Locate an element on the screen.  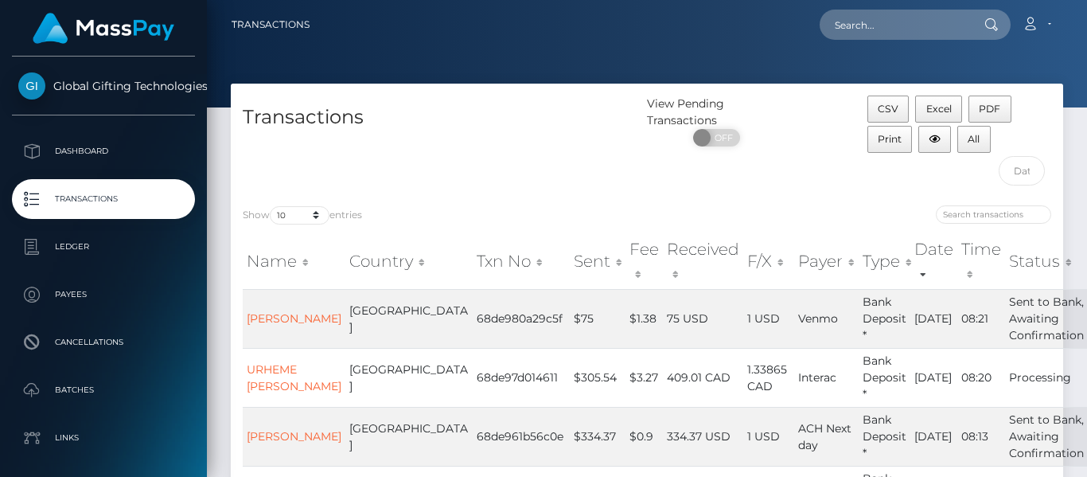
button: Print is located at coordinates (890, 139).